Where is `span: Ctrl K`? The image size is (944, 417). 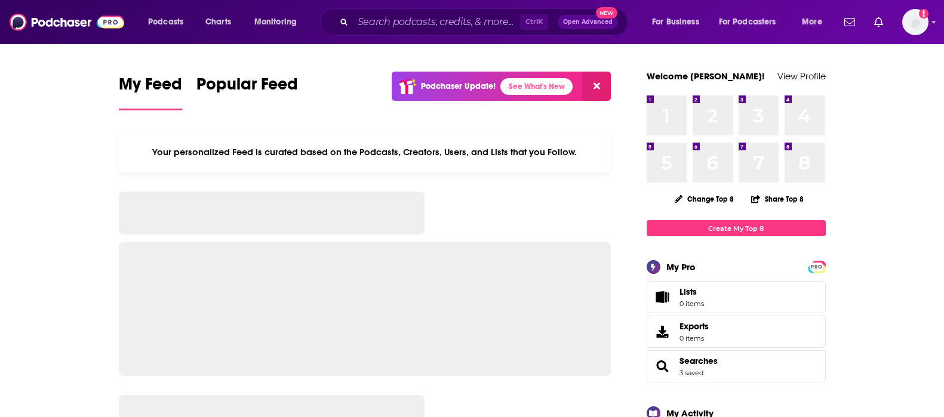
span: Ctrl K is located at coordinates (534, 22).